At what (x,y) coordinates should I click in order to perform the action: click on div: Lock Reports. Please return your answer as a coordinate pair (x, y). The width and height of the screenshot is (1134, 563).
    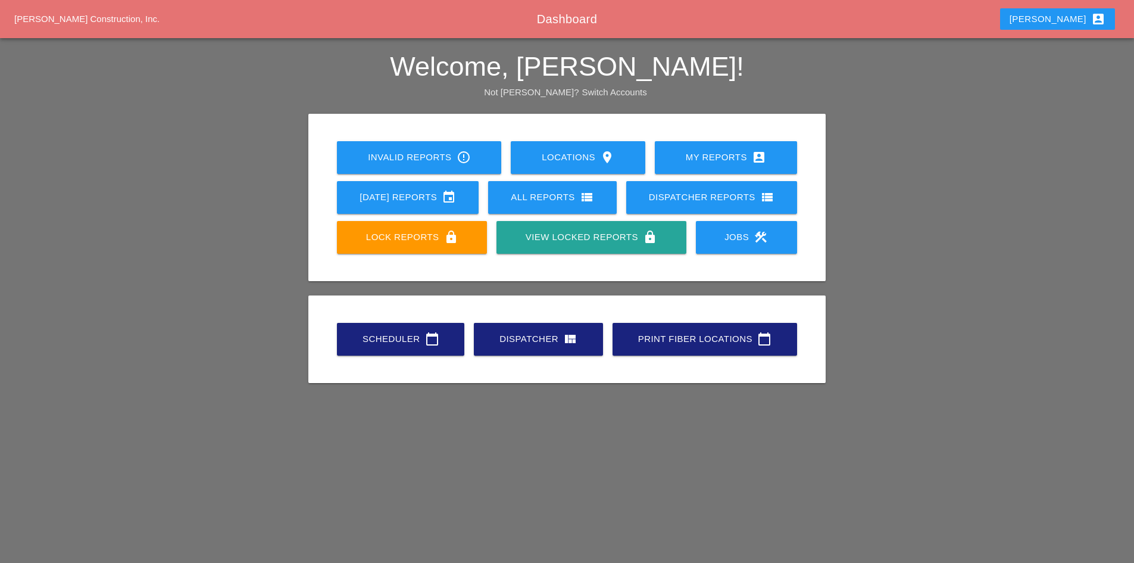
    Looking at the image, I should click on (412, 237).